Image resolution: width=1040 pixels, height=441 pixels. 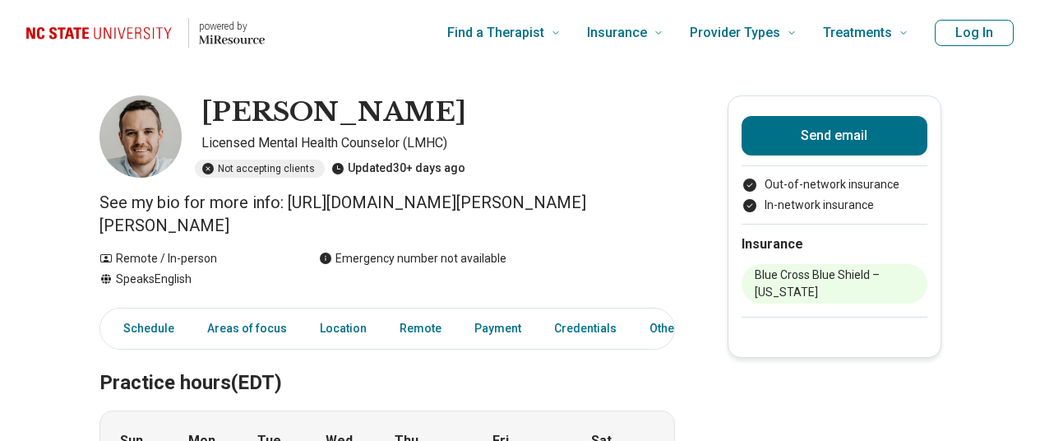 I want to click on div: Speaks English, so click(x=192, y=279).